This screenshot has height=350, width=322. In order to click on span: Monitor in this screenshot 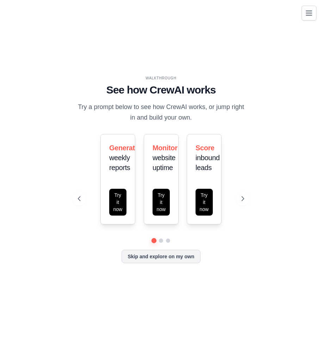, I will do `click(165, 148)`.